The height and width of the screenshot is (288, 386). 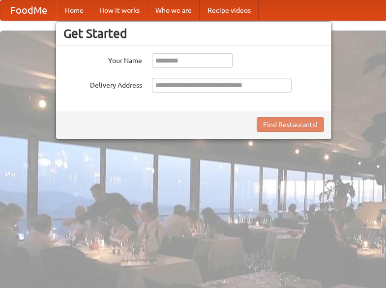 I want to click on a: How it works, so click(x=120, y=10).